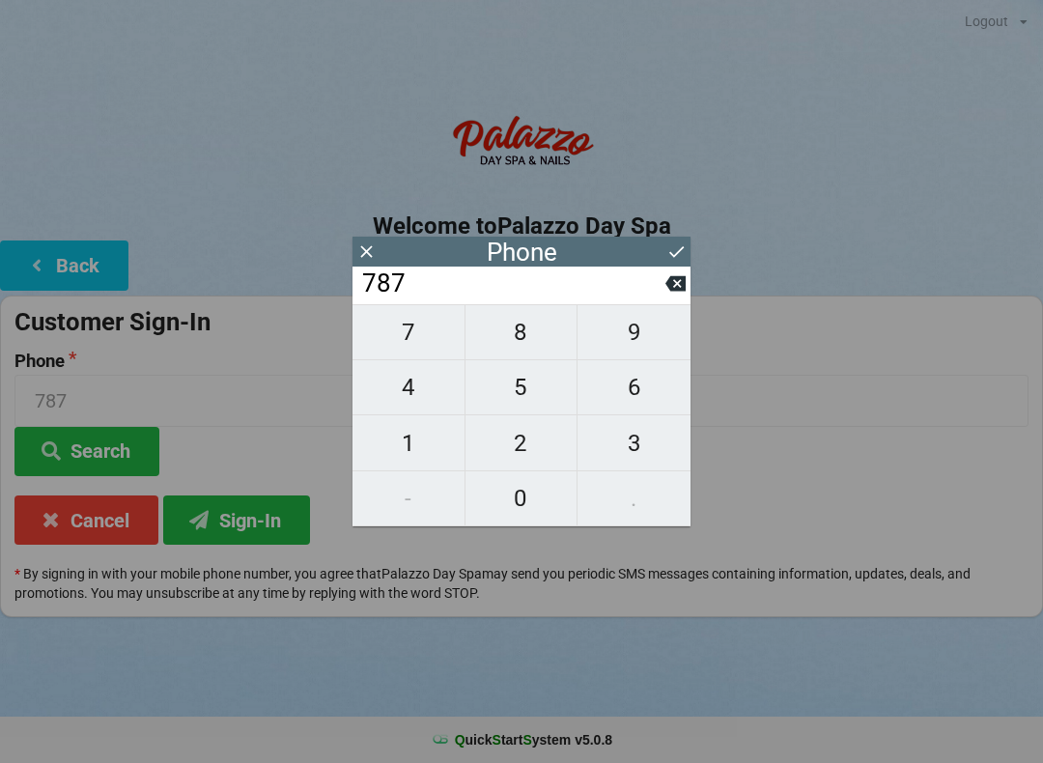  What do you see at coordinates (408, 443) in the screenshot?
I see `span: 1` at bounding box center [408, 443].